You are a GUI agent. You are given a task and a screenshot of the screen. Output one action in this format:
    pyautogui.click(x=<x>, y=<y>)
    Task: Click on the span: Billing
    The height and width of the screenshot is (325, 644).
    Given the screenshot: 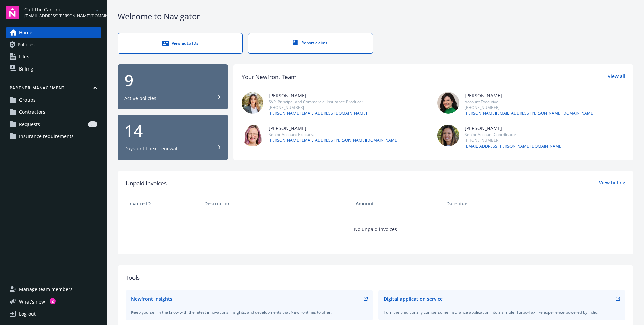 What is the action you would take?
    pyautogui.click(x=26, y=69)
    